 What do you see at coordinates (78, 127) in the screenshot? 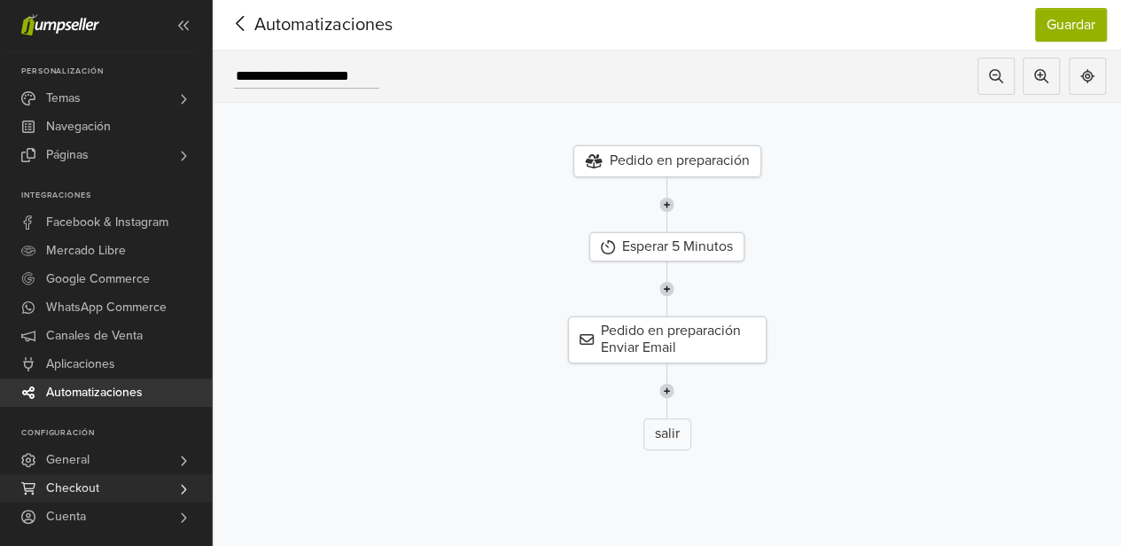
I see `span: Navegación` at bounding box center [78, 127].